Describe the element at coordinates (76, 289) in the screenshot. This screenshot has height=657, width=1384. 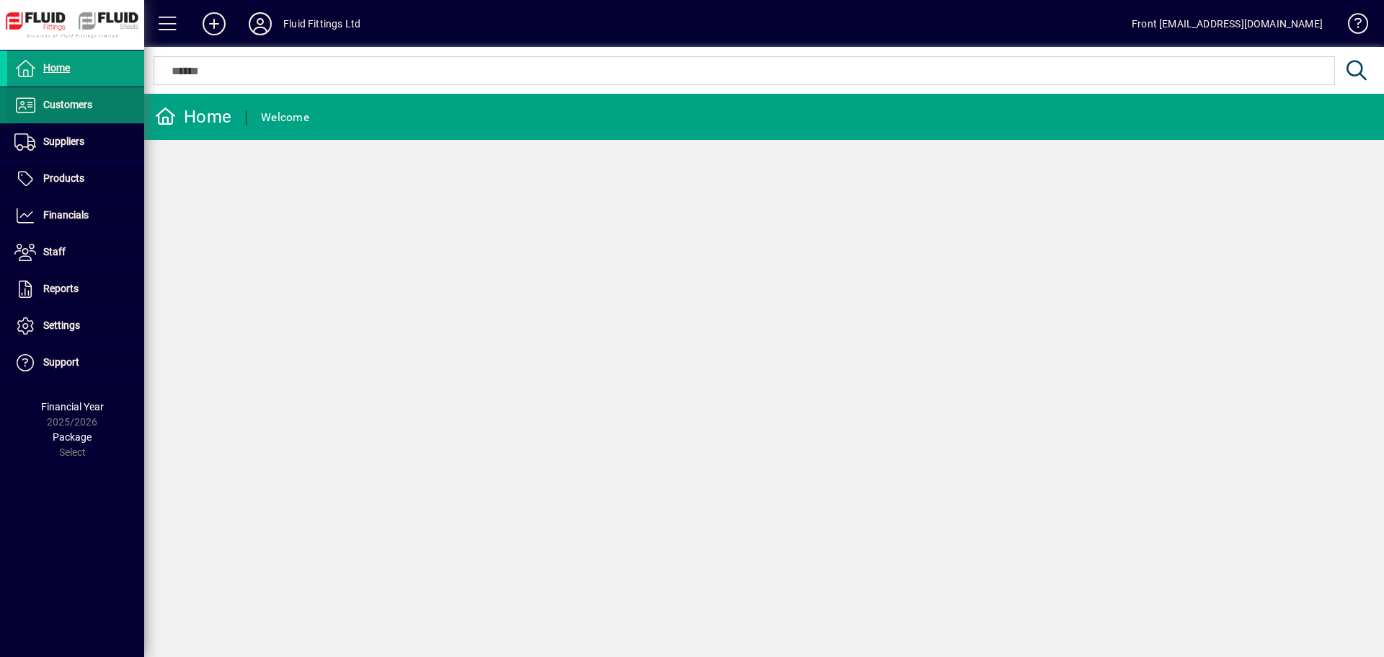
I see `a: Reports` at that location.